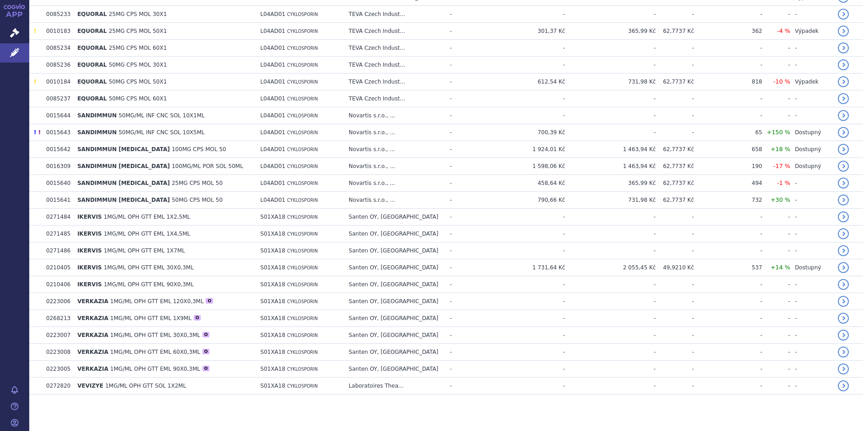 The image size is (863, 431). Describe the element at coordinates (151, 318) in the screenshot. I see `span: 1MG/ML OPH GTT EML 1X9ML` at that location.